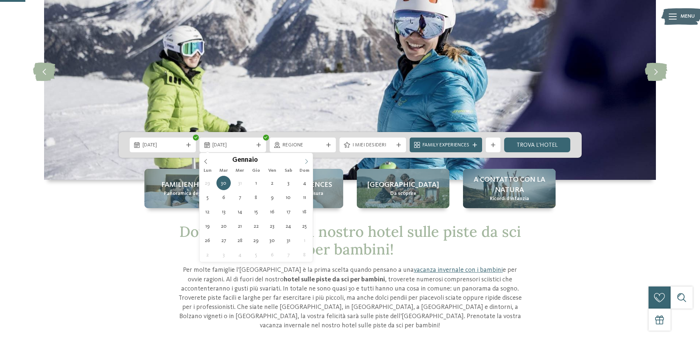 This screenshot has height=338, width=700. I want to click on span: Ricordi d’infanzia, so click(509, 199).